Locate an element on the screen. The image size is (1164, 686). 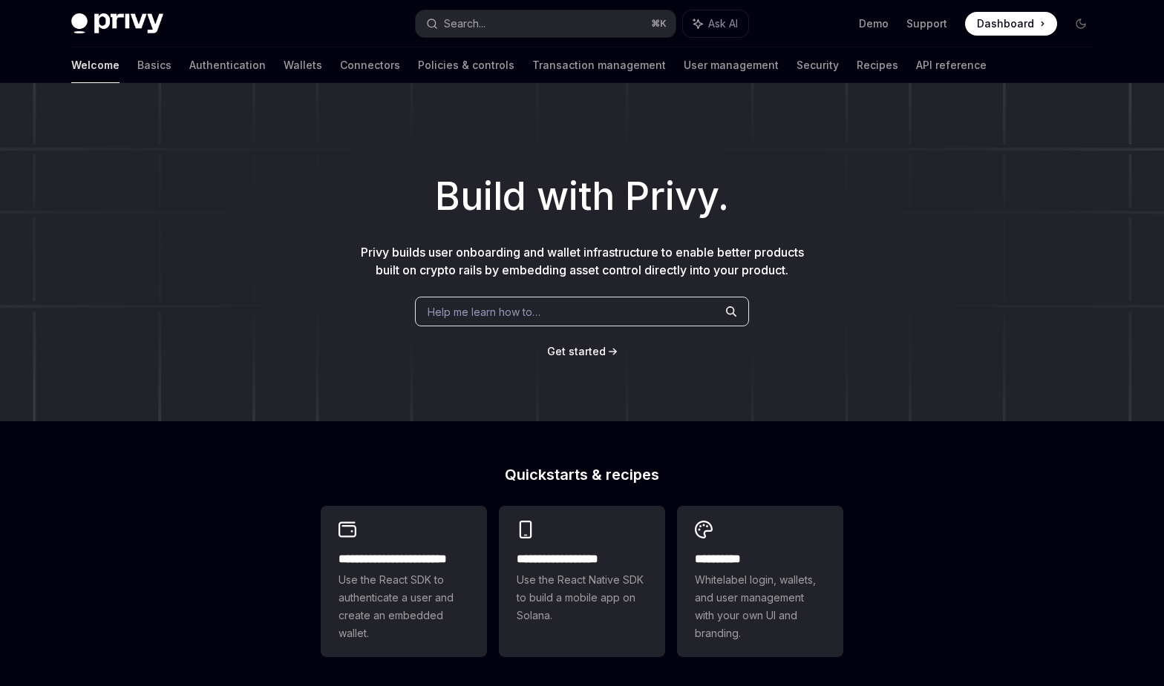
span: Ask AI is located at coordinates (723, 24).